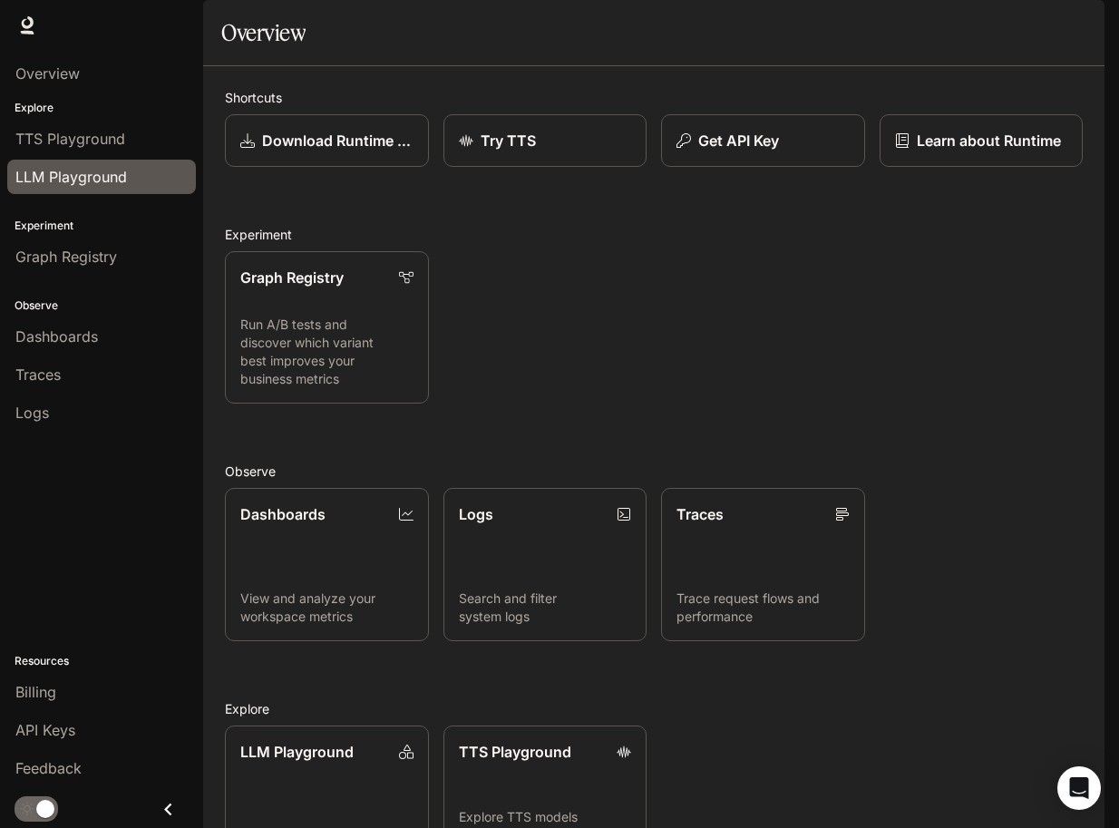 Image resolution: width=1119 pixels, height=828 pixels. What do you see at coordinates (326, 327) in the screenshot?
I see `a: Graph RegistryRun A/B tests and discover which variant best improves your business metrics` at bounding box center [326, 327].